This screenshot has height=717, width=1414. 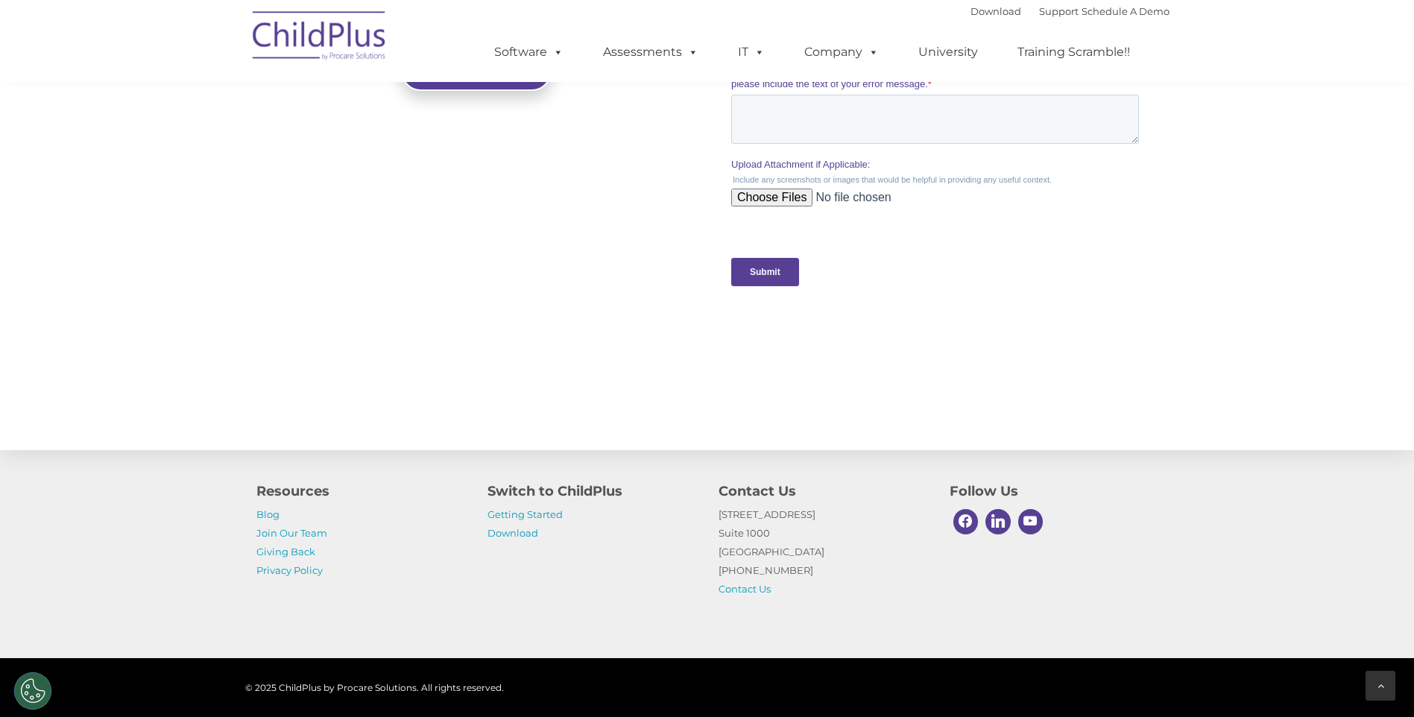 What do you see at coordinates (1054, 491) in the screenshot?
I see `h4: Follow Us` at bounding box center [1054, 491].